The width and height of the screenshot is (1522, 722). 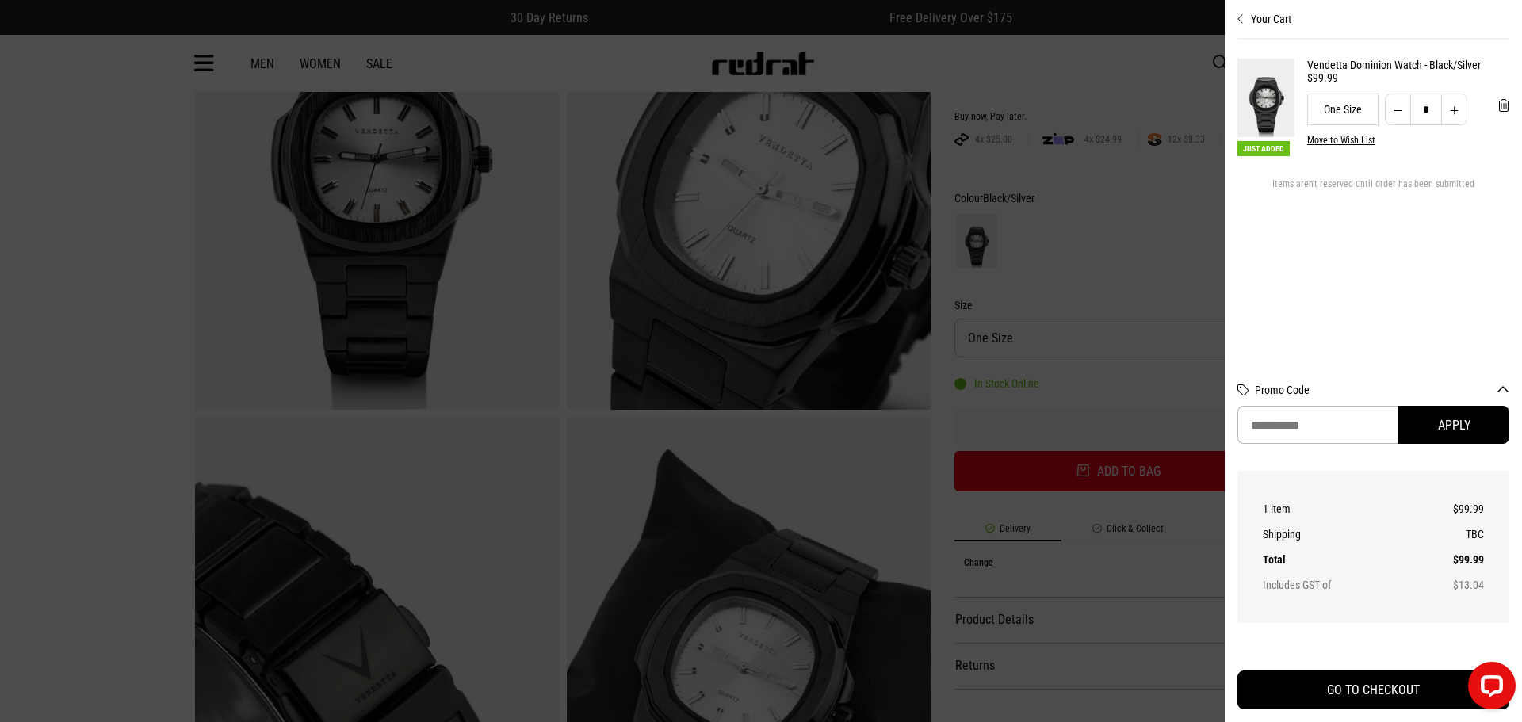 What do you see at coordinates (1426, 109) in the screenshot?
I see `input: Quantity` at bounding box center [1426, 109].